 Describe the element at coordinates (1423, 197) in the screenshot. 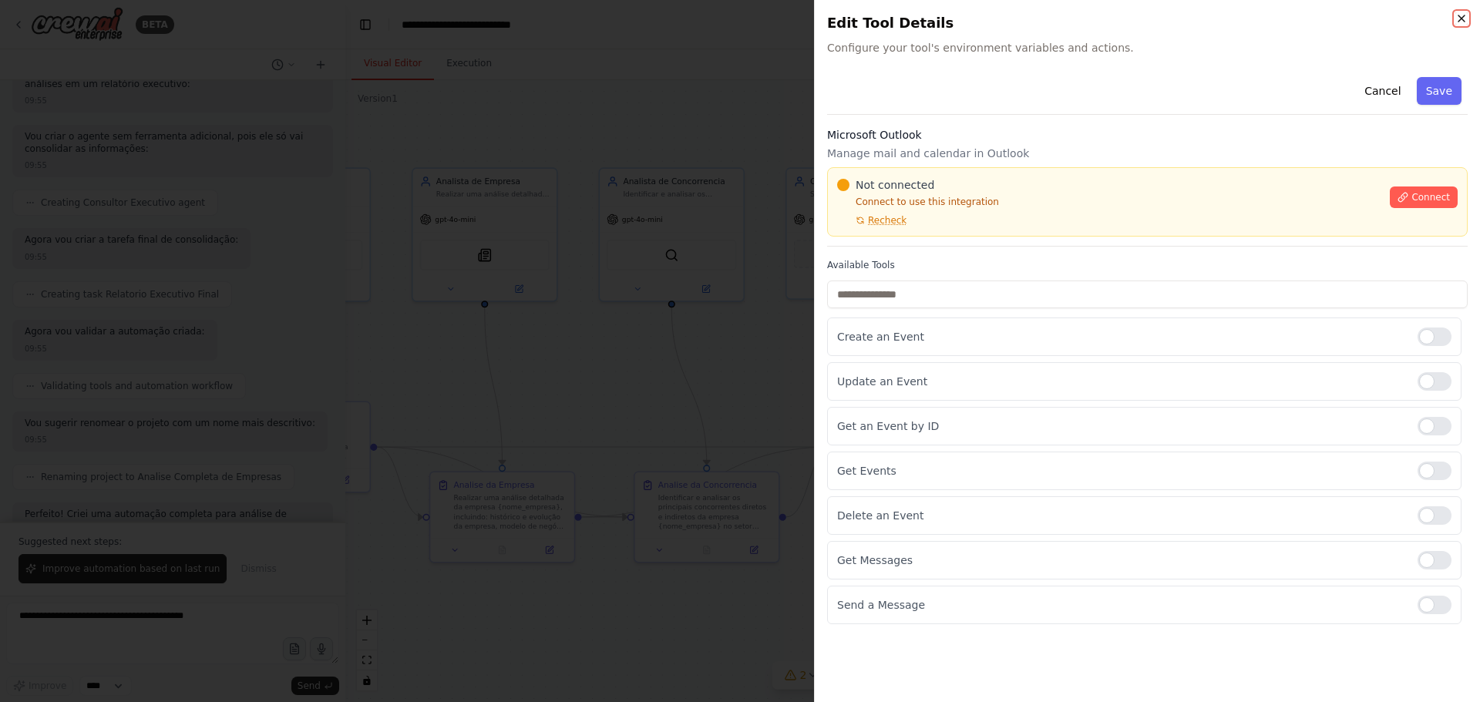

I see `button: Connect` at that location.